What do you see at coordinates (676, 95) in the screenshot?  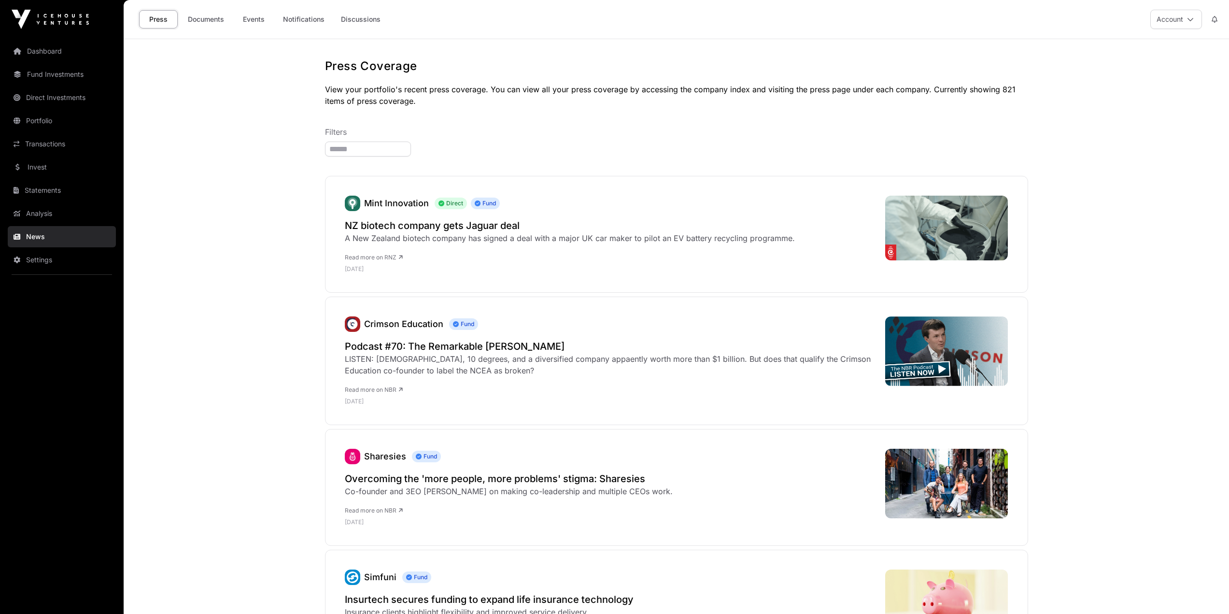 I see `p: View your portfolio's recent press coverage. You can view all your press coverage by accessing th...` at bounding box center [676, 95].